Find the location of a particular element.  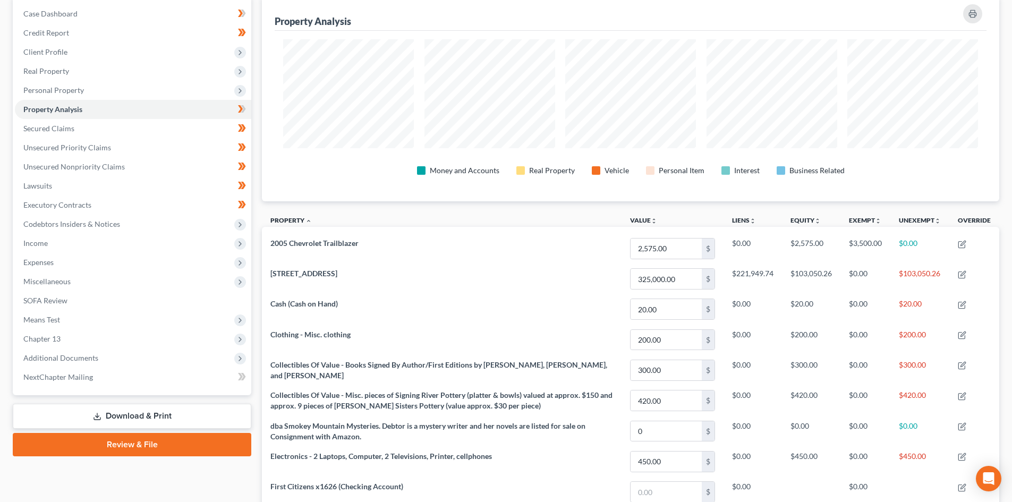

a: Download & Print is located at coordinates (132, 416).